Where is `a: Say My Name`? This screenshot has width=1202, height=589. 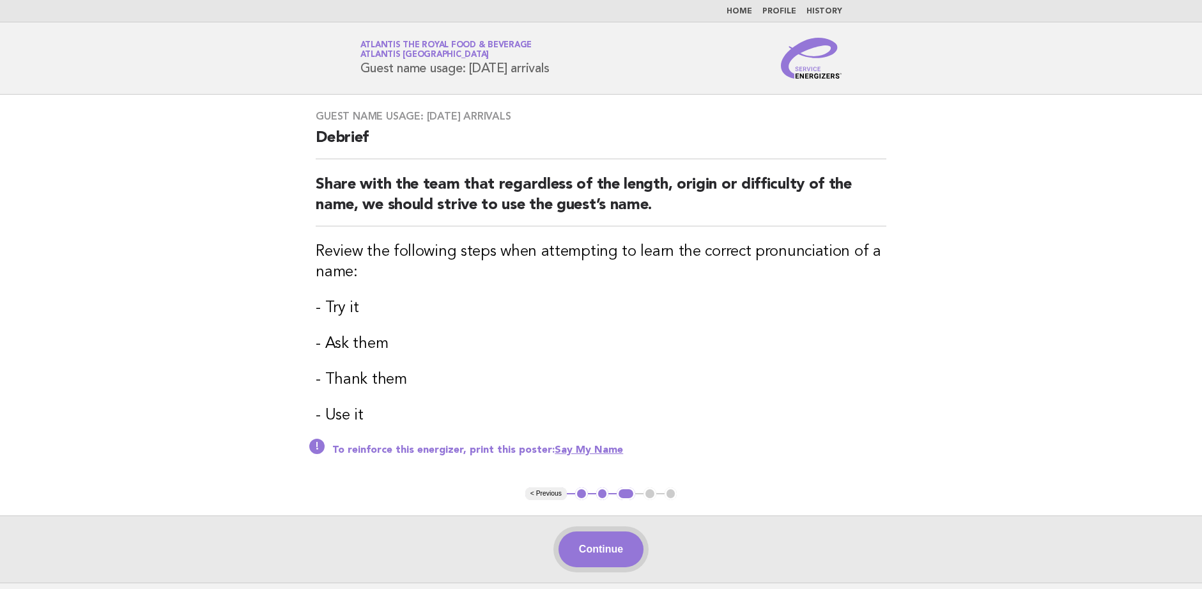
a: Say My Name is located at coordinates (589, 450).